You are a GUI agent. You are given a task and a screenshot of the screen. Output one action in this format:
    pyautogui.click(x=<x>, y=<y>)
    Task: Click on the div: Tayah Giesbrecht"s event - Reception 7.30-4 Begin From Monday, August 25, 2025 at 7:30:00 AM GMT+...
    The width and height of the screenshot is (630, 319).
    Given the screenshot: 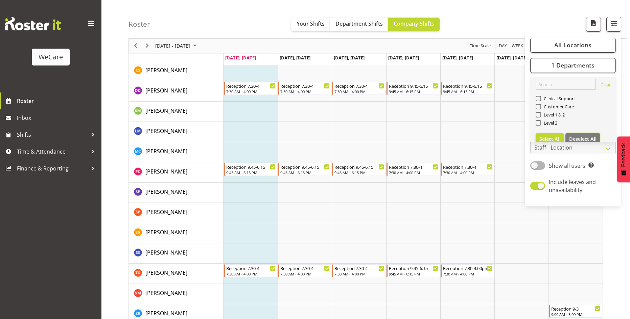 What is the action you would take?
    pyautogui.click(x=250, y=271)
    